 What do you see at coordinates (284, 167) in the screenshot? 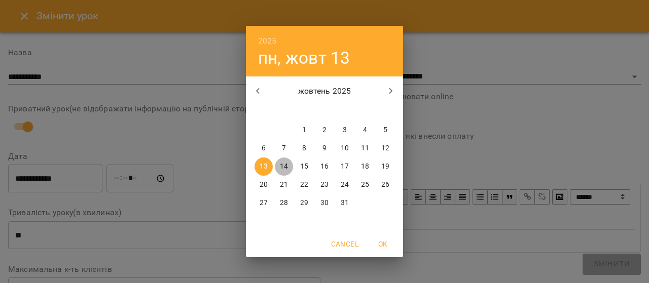
I see `button: 14` at bounding box center [284, 167].